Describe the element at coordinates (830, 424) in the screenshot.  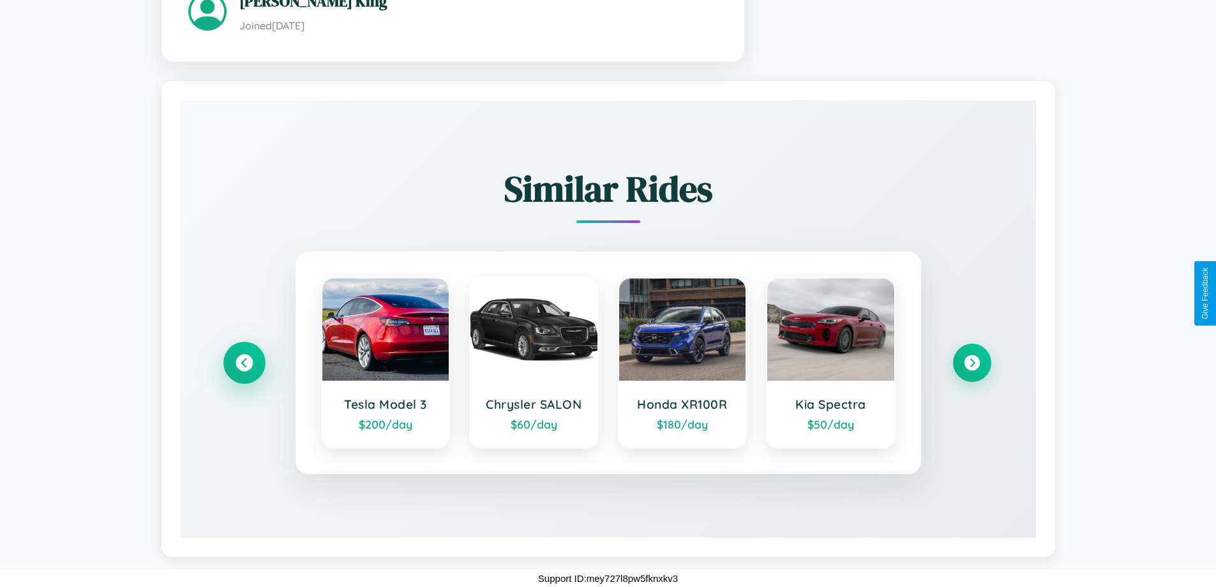
I see `div: $ 50 /day` at that location.